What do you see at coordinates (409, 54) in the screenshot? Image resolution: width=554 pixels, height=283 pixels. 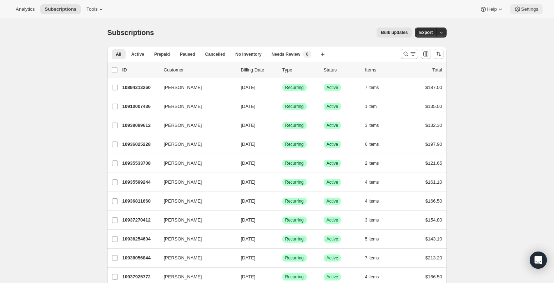 I see `button: Search and filter results` at bounding box center [409, 54].